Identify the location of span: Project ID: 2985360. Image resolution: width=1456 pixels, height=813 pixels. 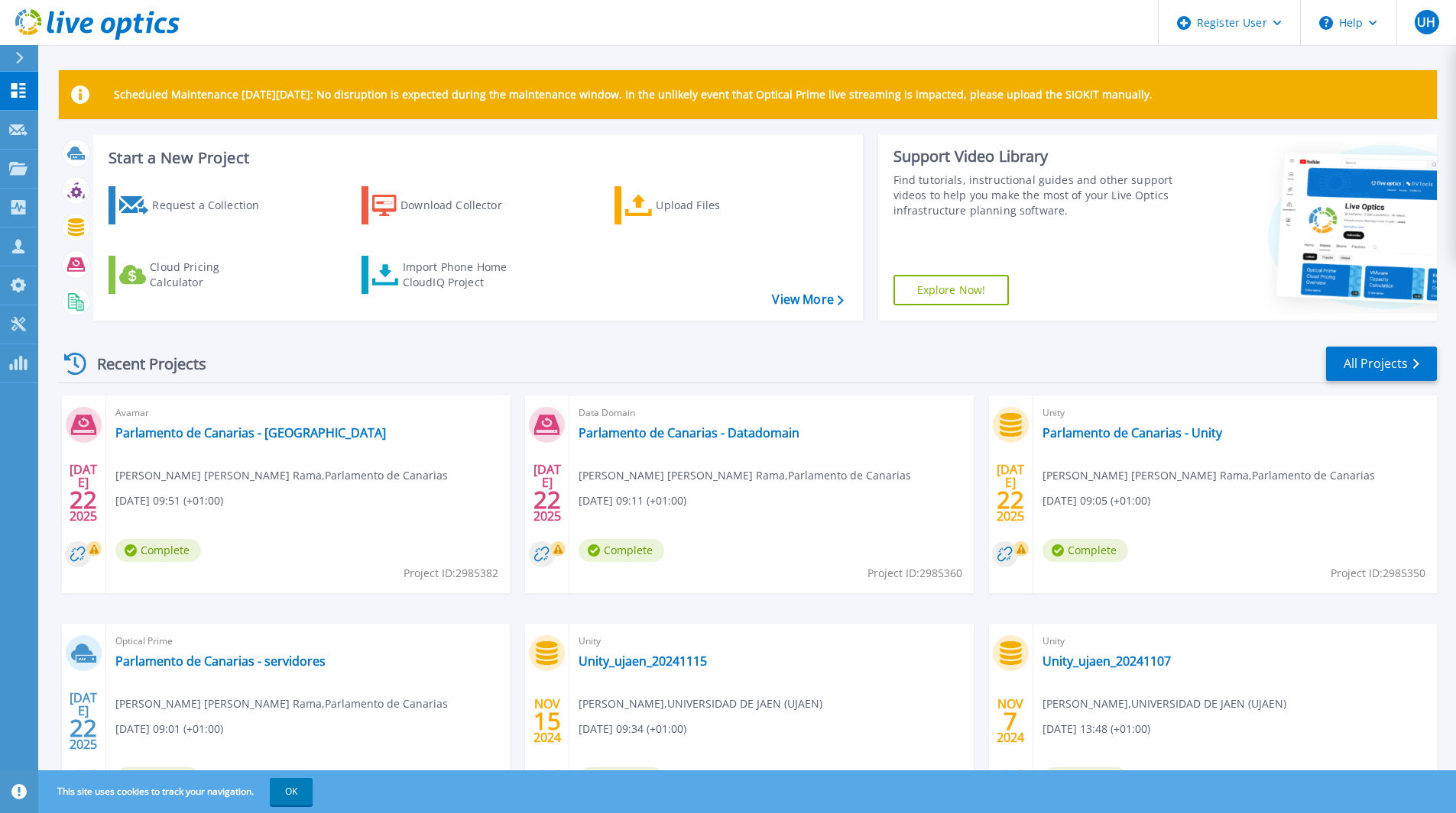
(914, 573).